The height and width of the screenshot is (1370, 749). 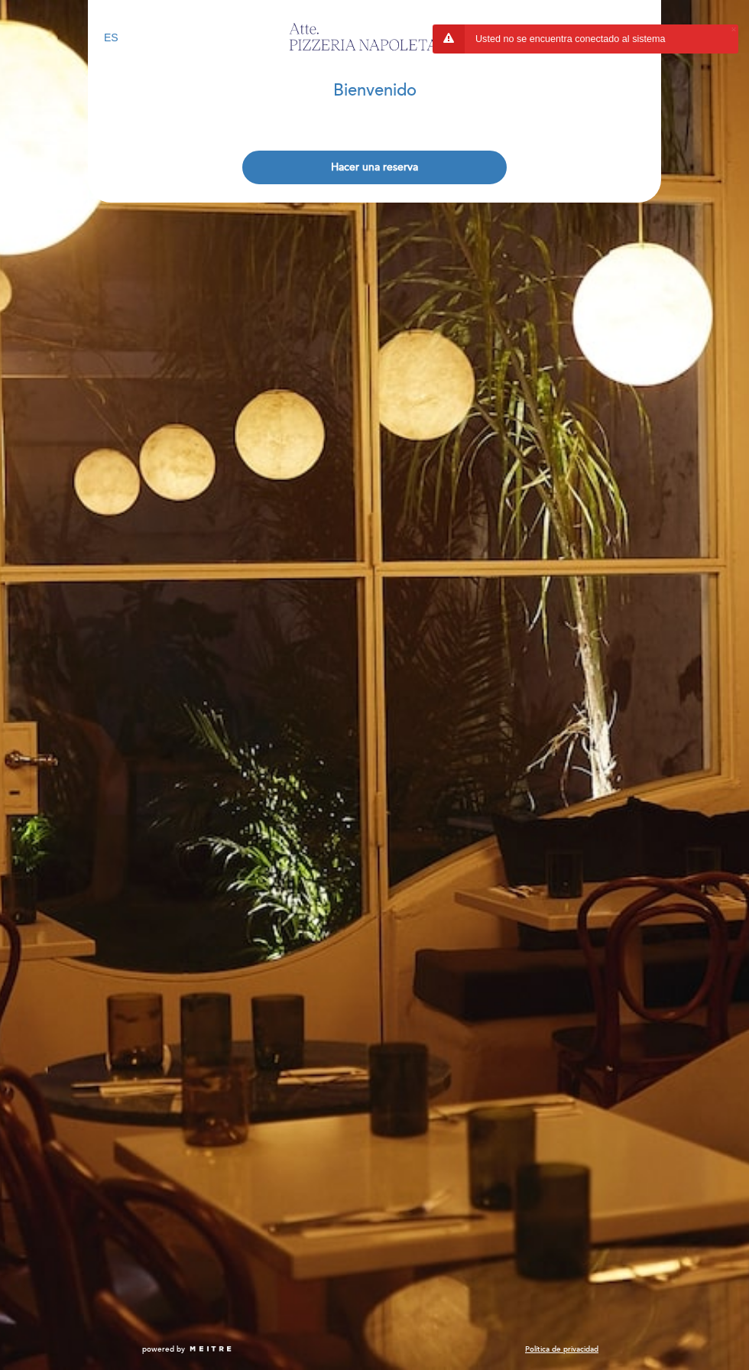 I want to click on div: Usted no se encuentra conectado al sistema, so click(x=586, y=39).